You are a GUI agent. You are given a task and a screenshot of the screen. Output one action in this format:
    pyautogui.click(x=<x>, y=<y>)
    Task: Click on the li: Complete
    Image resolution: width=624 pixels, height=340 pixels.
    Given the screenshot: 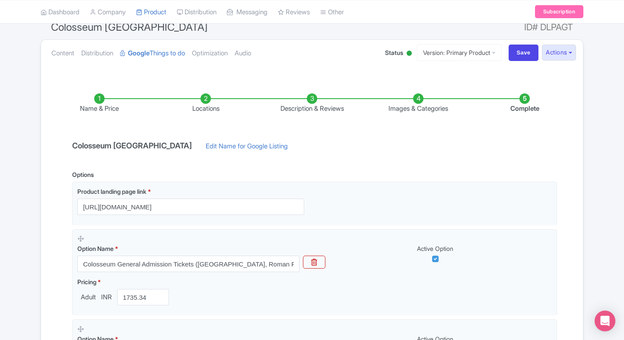 What is the action you would take?
    pyautogui.click(x=525, y=103)
    